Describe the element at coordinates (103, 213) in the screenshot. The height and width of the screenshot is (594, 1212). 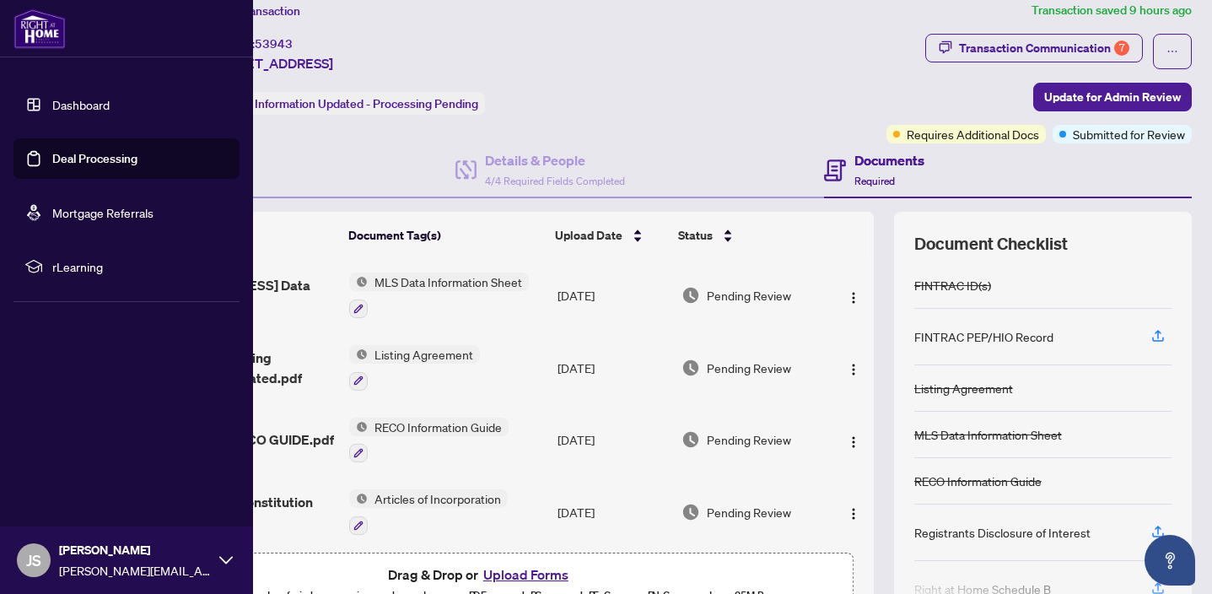
I see `a: Mortgage Referrals` at that location.